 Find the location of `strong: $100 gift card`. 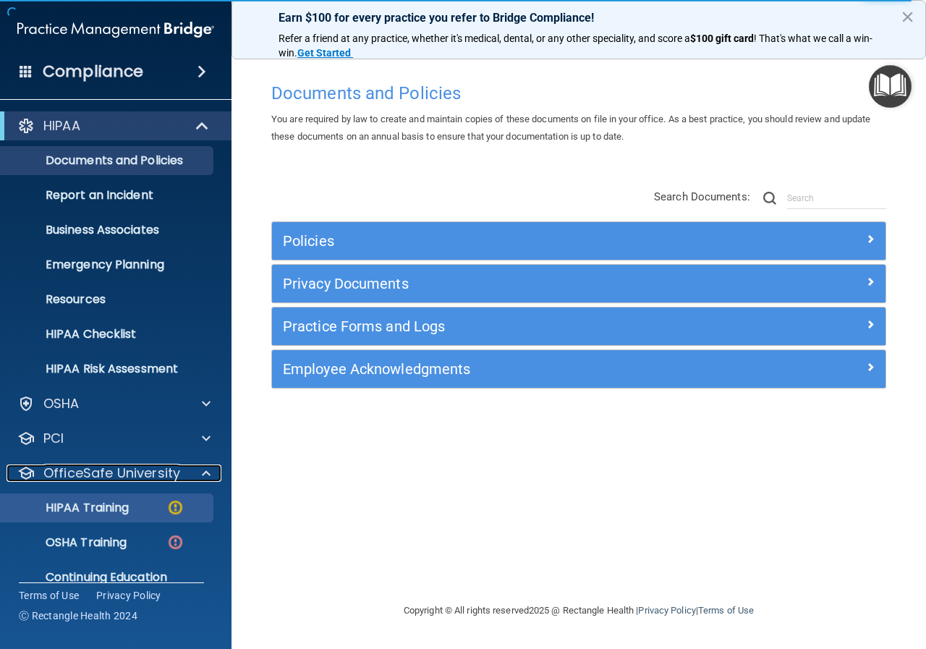

strong: $100 gift card is located at coordinates (722, 38).